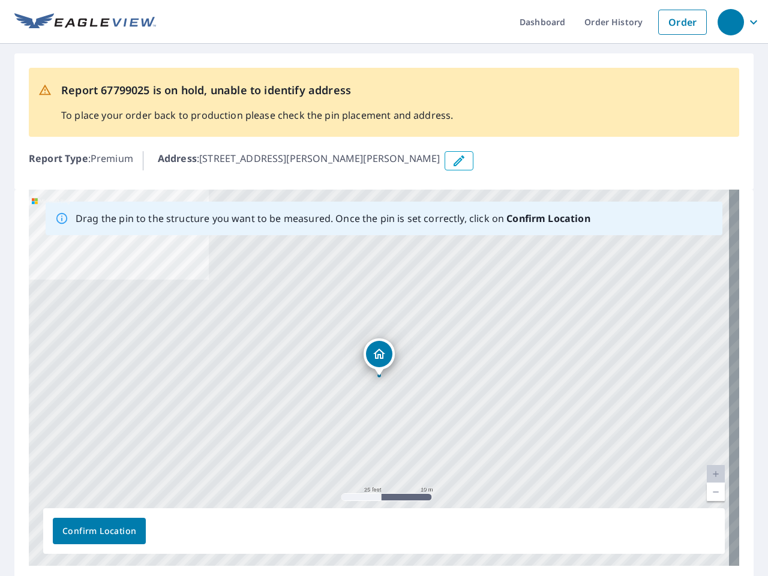 Image resolution: width=768 pixels, height=576 pixels. I want to click on a: Current Level 20, Zoom Out, so click(716, 492).